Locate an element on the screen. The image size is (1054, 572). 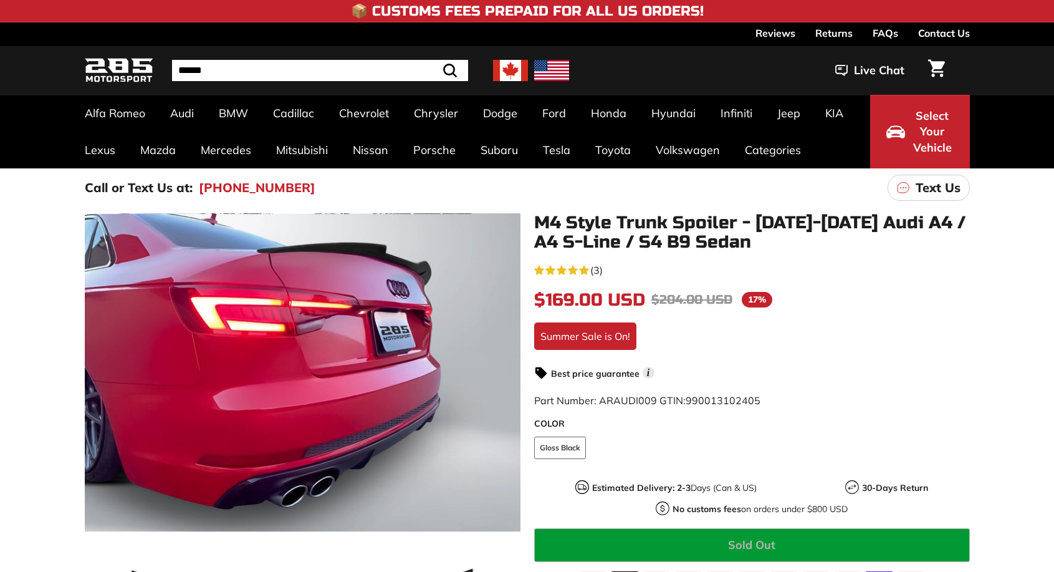
button: Sold Out is located at coordinates (752, 545).